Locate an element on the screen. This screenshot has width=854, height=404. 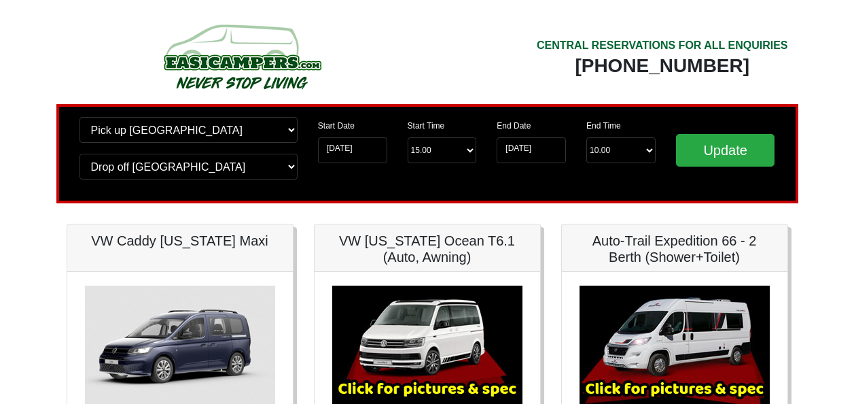
label: End Time is located at coordinates (603, 126).